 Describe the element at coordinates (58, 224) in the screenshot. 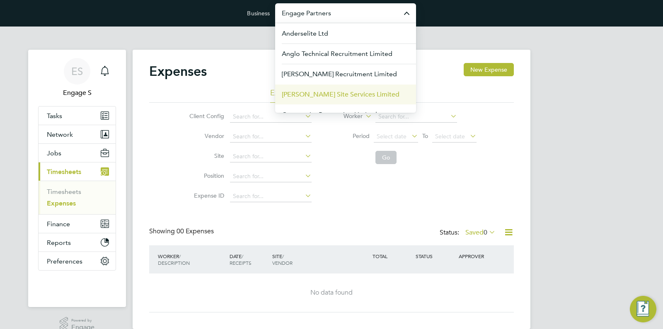

I see `span: Finance` at that location.